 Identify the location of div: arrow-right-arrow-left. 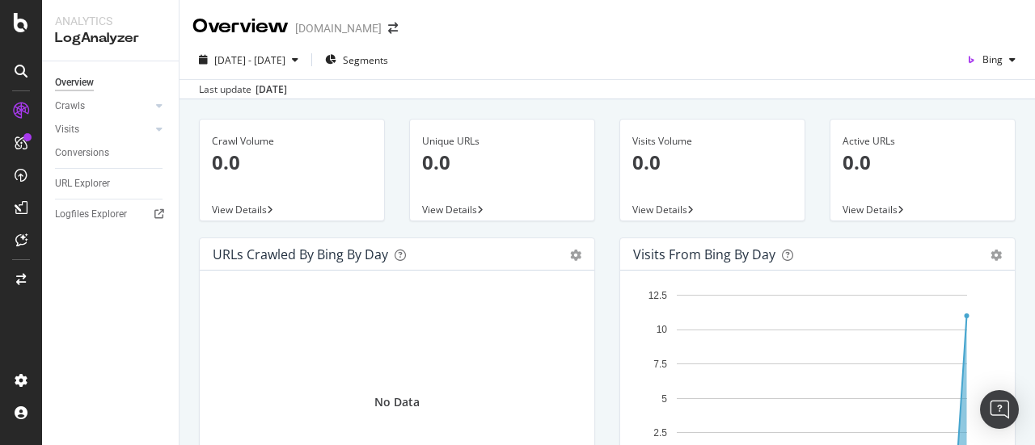
(393, 28).